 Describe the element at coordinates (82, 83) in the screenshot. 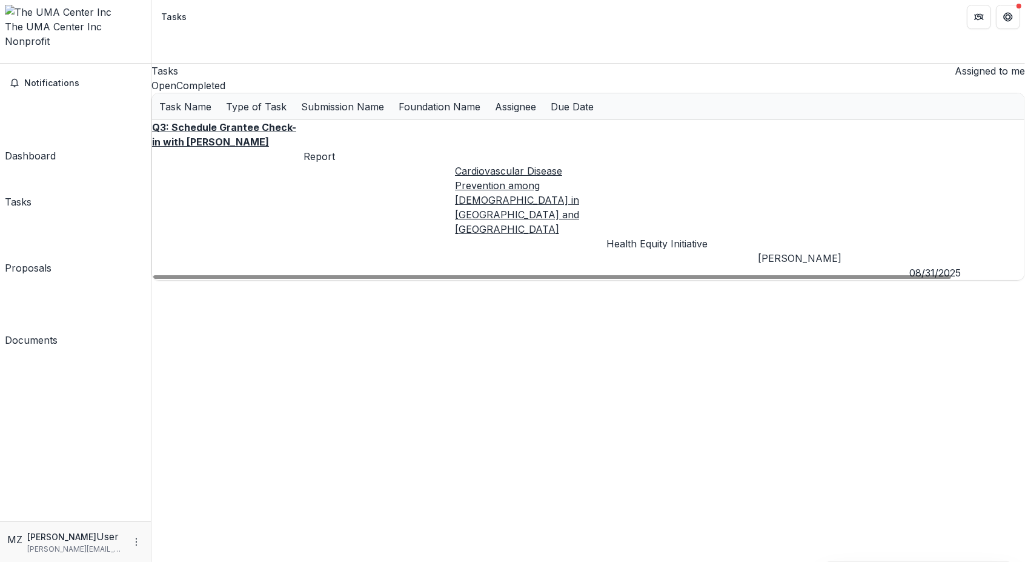

I see `span: Notifications` at that location.